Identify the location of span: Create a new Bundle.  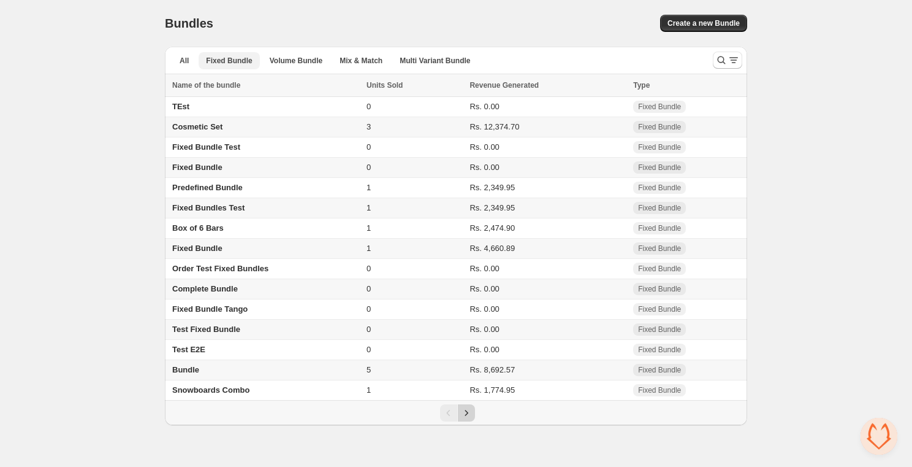
(704, 23).